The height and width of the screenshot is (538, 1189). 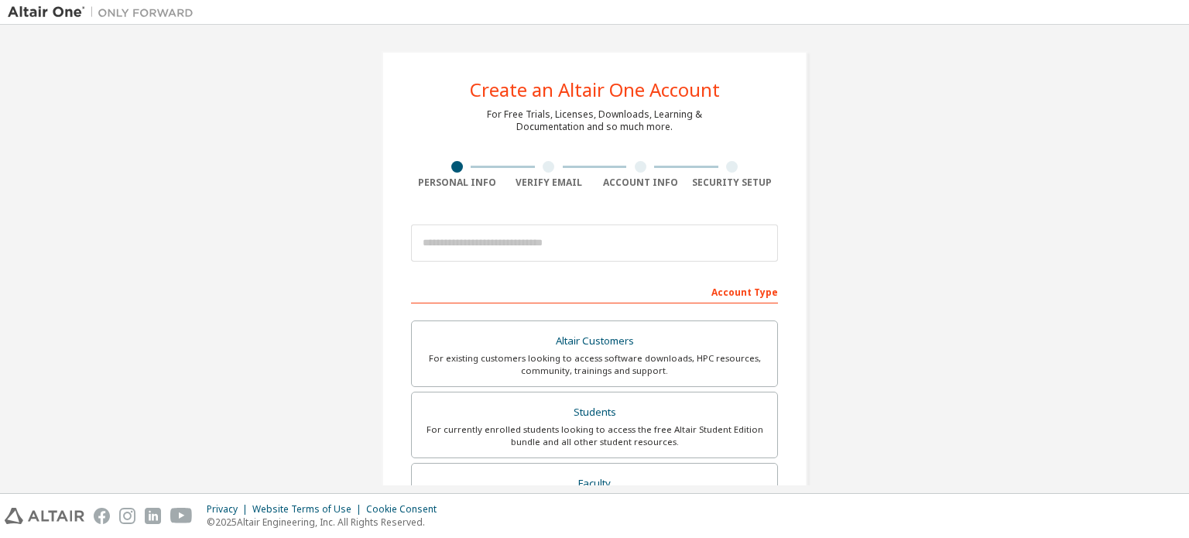 What do you see at coordinates (595, 484) in the screenshot?
I see `div: Faculty` at bounding box center [595, 484].